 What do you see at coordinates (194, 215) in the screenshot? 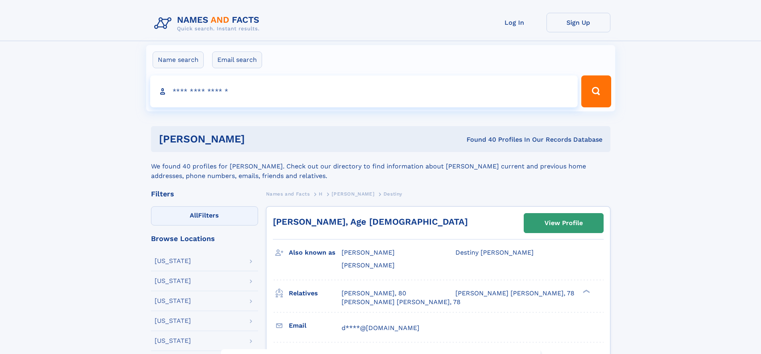
I see `span: All` at bounding box center [194, 215].